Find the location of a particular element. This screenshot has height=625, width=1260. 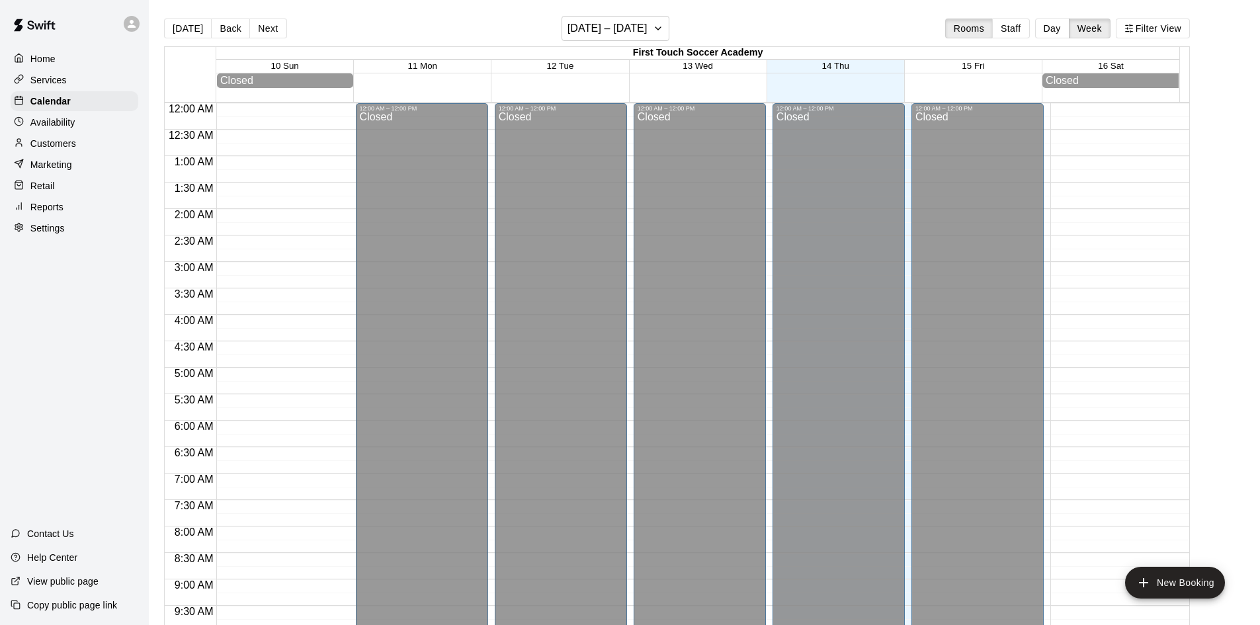

span: 3:00 AM is located at coordinates (194, 267).